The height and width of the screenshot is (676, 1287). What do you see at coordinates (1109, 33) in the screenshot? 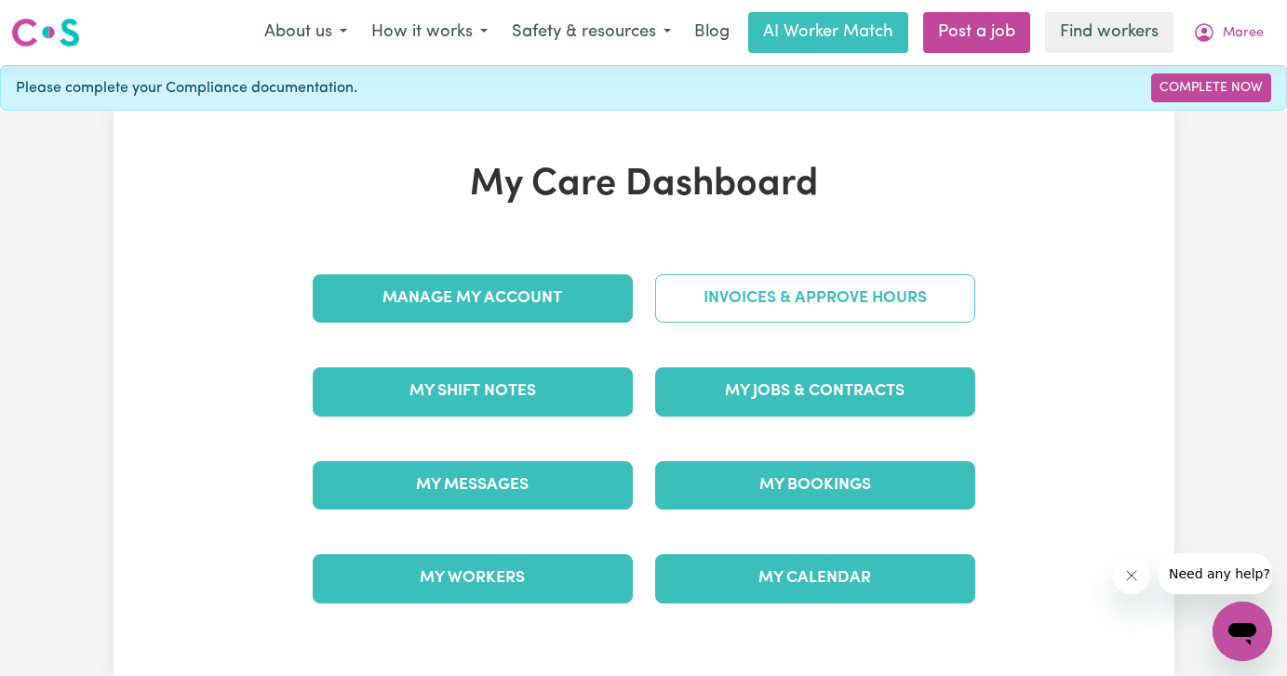
I see `a: Find workers` at bounding box center [1109, 33].